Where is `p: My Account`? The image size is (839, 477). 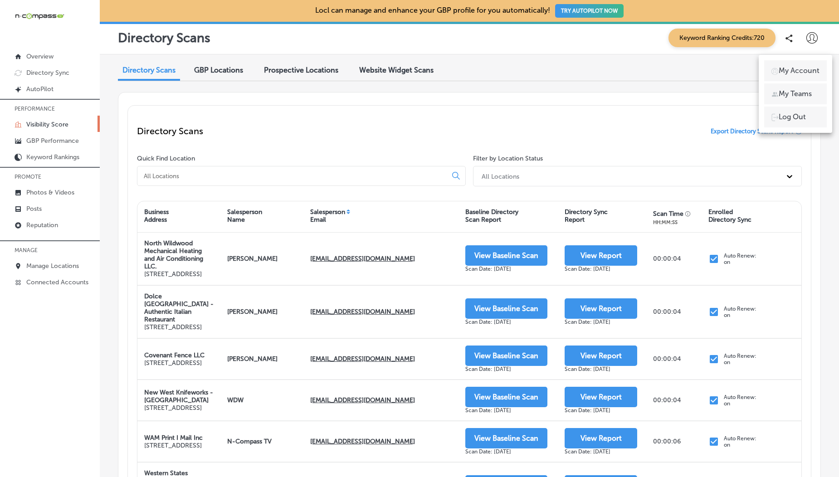
p: My Account is located at coordinates (799, 71).